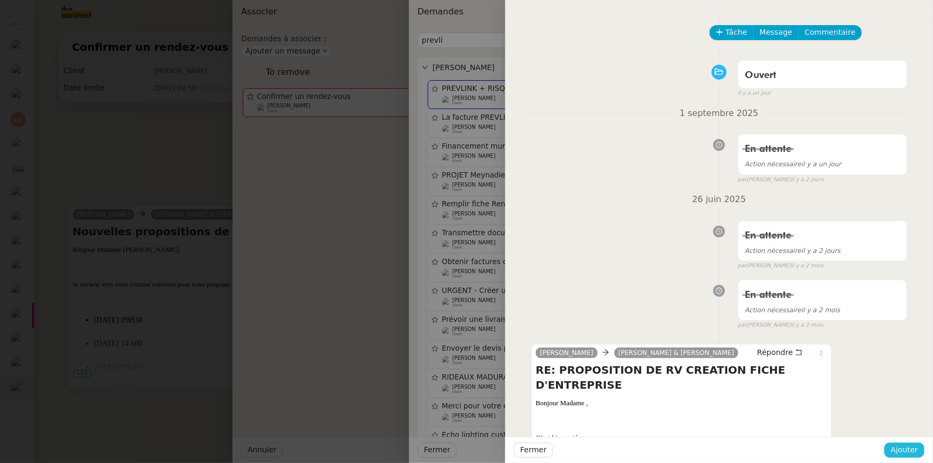 This screenshot has width=933, height=463. Describe the element at coordinates (904, 450) in the screenshot. I see `span: Ajouter` at that location.